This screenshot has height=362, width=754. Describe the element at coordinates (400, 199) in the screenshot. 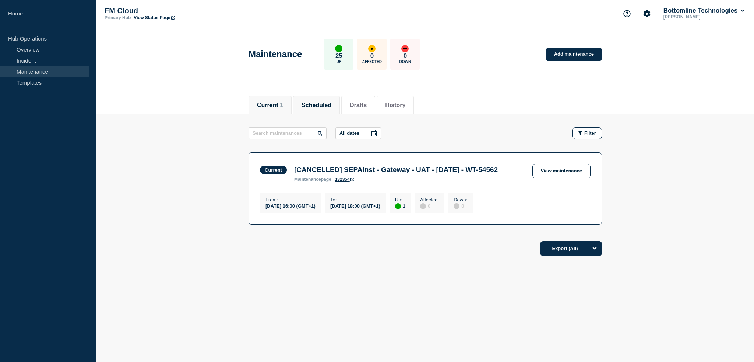

I see `p: Up :` at that location.